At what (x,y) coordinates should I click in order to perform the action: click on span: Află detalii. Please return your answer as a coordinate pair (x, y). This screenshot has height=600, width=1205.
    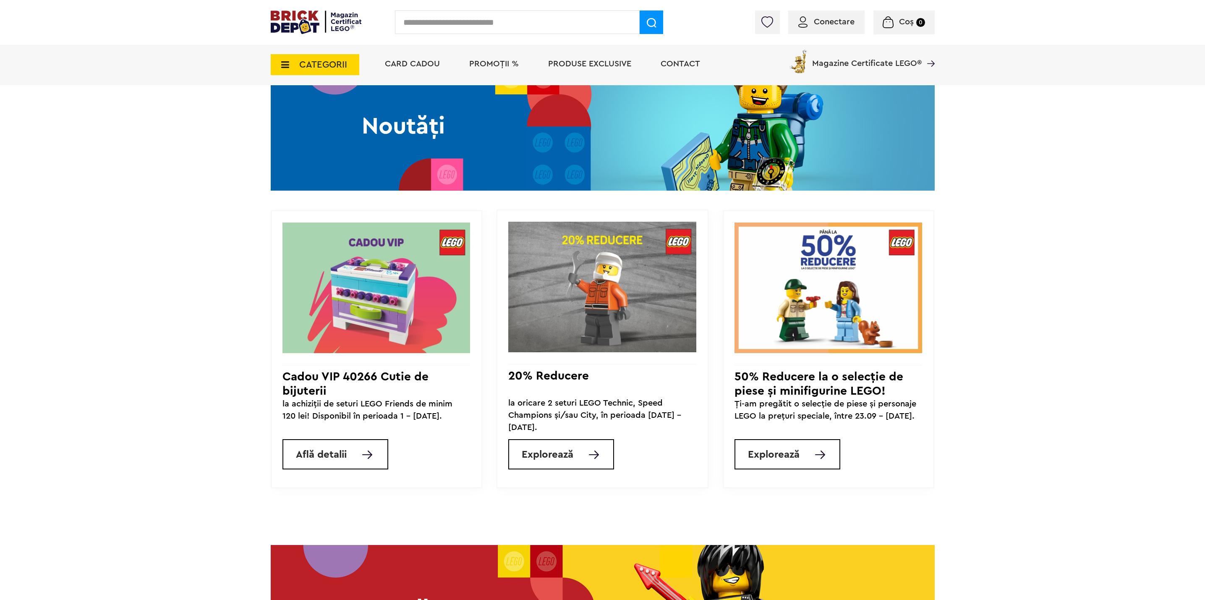
    Looking at the image, I should click on (321, 454).